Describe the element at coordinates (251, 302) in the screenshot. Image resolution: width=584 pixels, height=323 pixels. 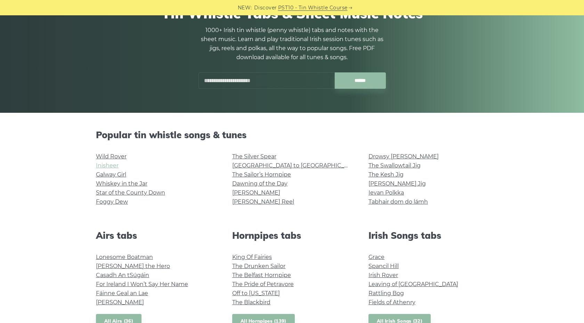
I see `a: The Blackbird` at that location.